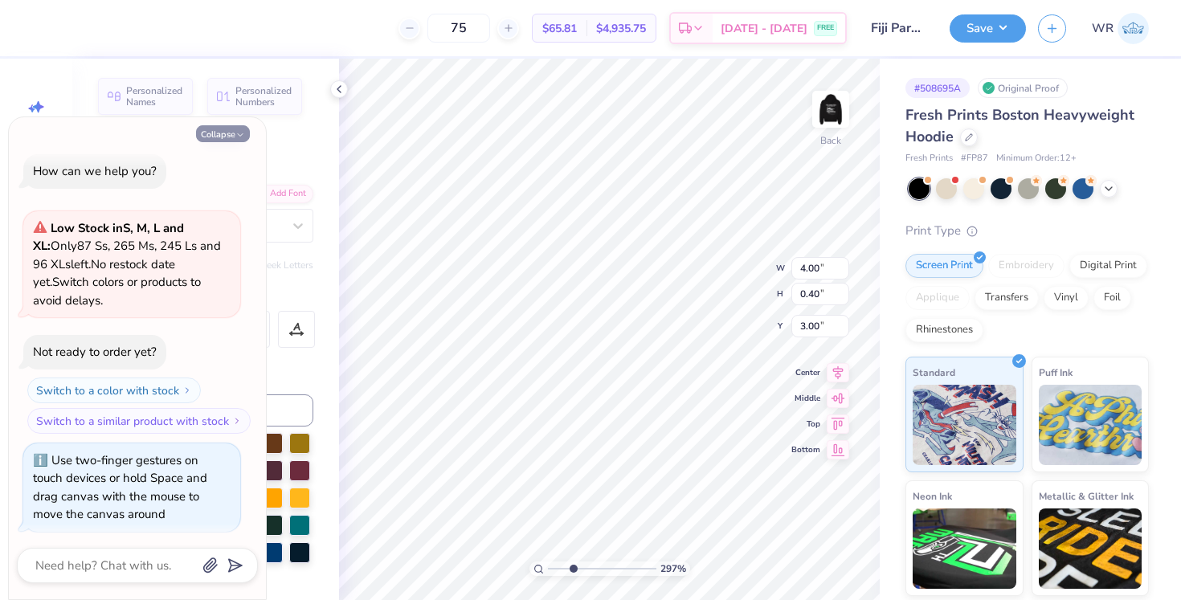 The height and width of the screenshot is (600, 1181). What do you see at coordinates (938, 298) in the screenshot?
I see `div: Applique` at bounding box center [938, 298].